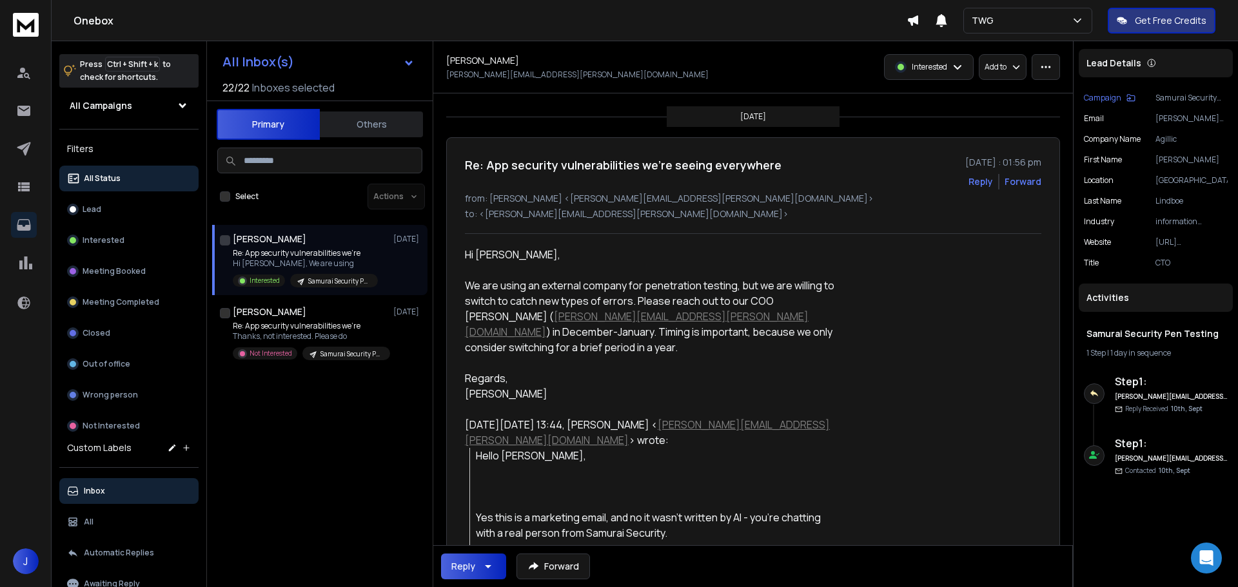 The height and width of the screenshot is (587, 1238). I want to click on div: Activities, so click(1155, 298).